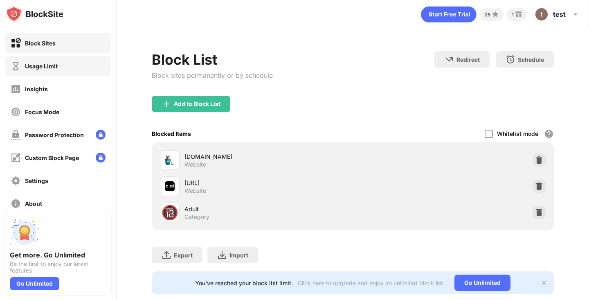 This screenshot has width=589, height=300. Describe the element at coordinates (34, 203) in the screenshot. I see `div: About` at that location.